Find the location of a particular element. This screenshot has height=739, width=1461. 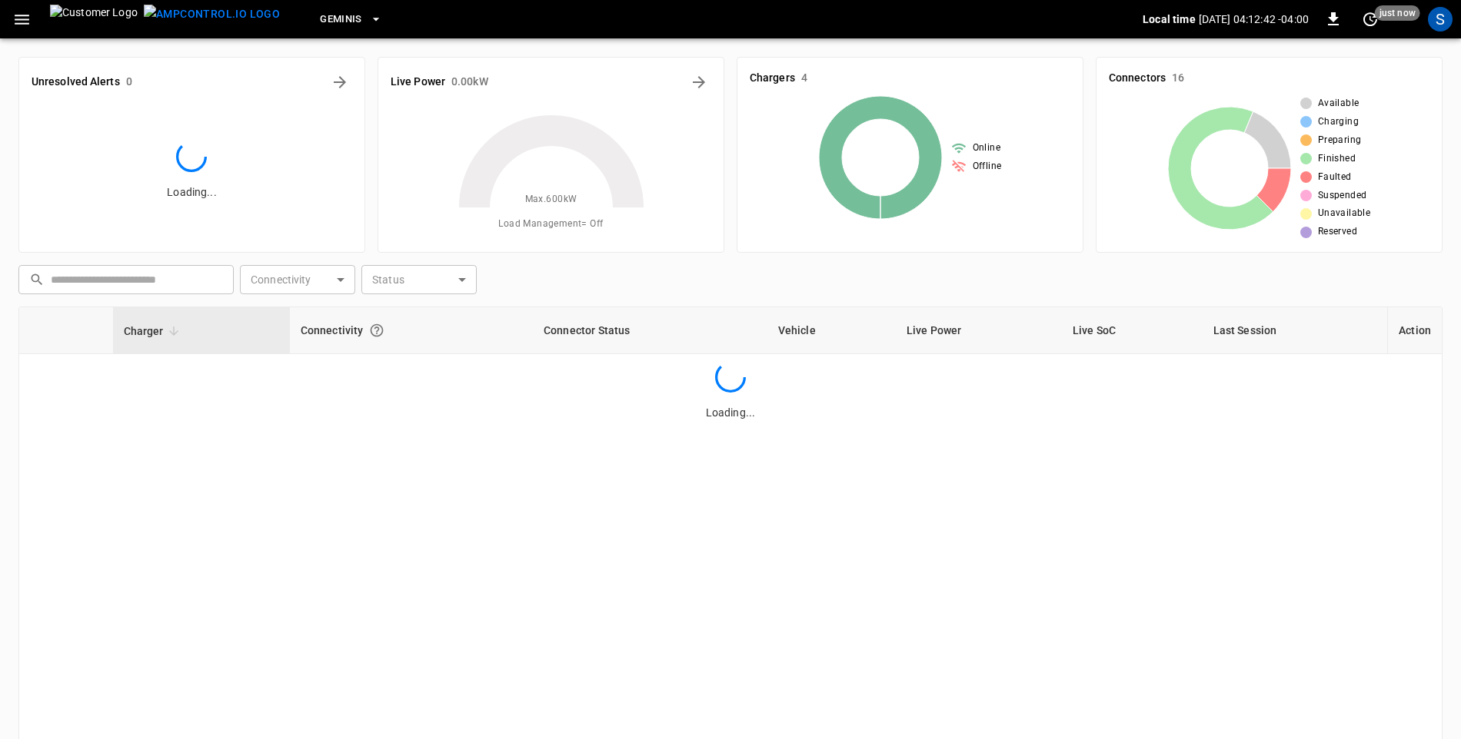

span: Offline is located at coordinates (987, 167).